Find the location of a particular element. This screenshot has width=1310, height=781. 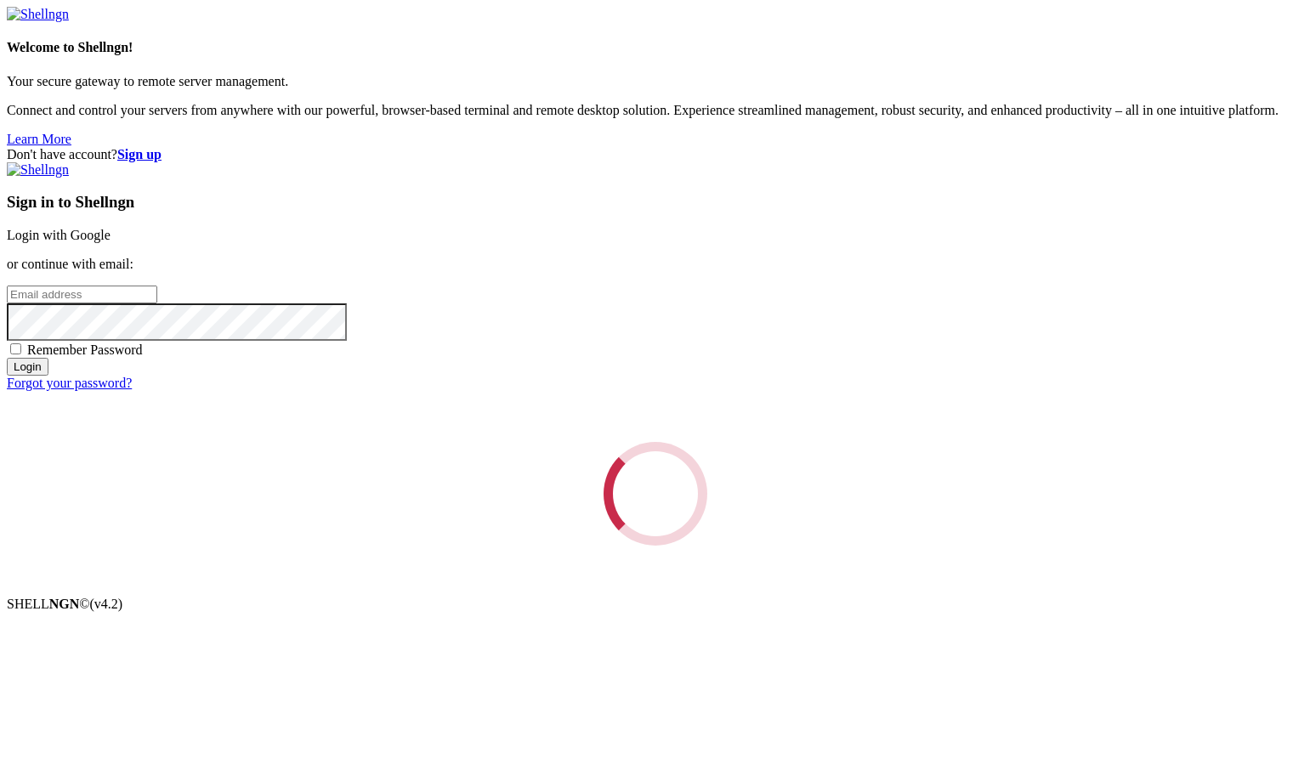

p: Connect and control your servers from anywhere with our powerful, browser-based terminal and remo... is located at coordinates (655, 111).